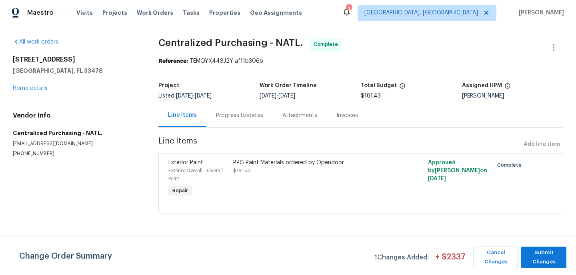  What do you see at coordinates (361, 61) in the screenshot?
I see `div: TEMQYX44SJ2Y-af11b306b` at bounding box center [361, 61].